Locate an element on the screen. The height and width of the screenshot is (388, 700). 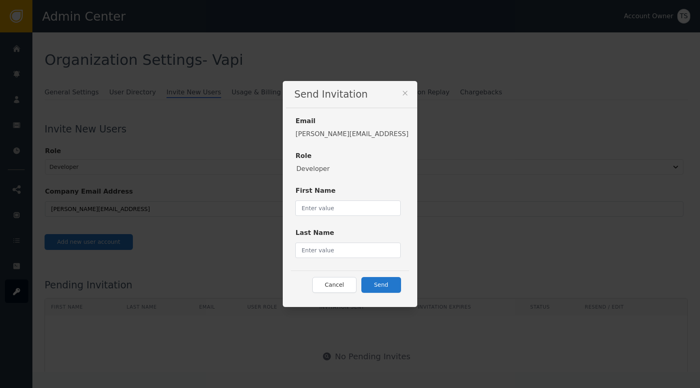
label: Last Name is located at coordinates (348, 235).